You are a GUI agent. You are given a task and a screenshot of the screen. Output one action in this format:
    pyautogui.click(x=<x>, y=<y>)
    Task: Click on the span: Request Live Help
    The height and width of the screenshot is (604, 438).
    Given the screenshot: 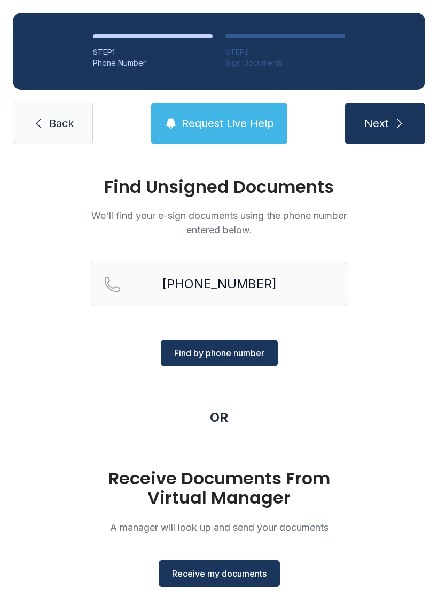 What is the action you would take?
    pyautogui.click(x=227, y=123)
    